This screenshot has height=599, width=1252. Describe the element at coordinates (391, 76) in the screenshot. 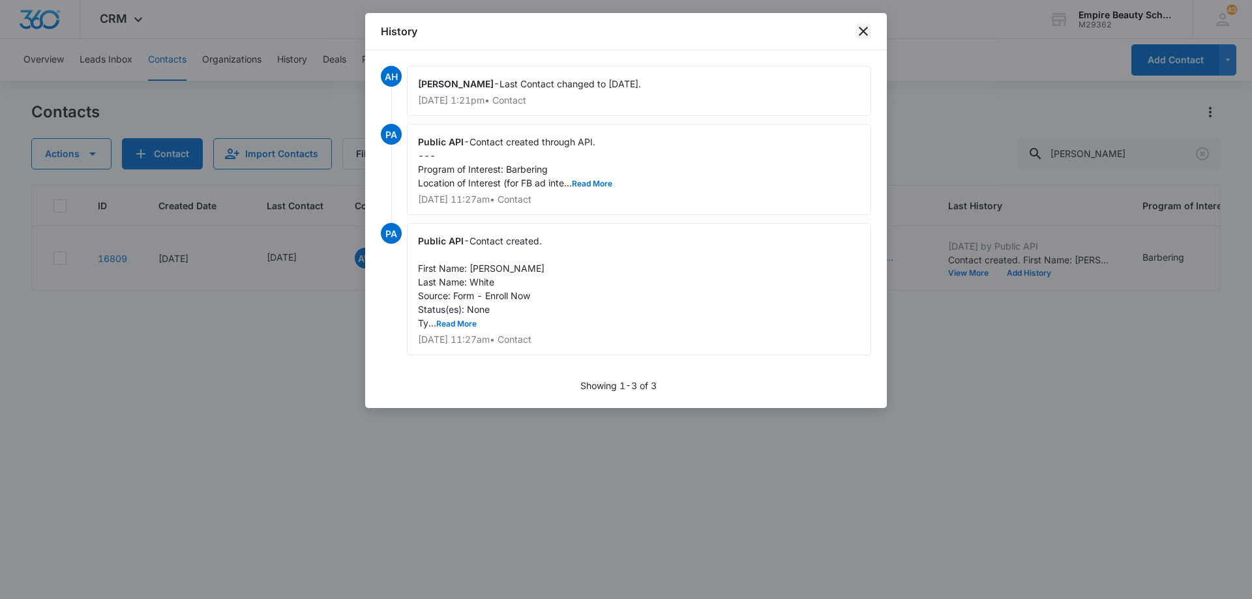

I see `span: AH` at that location.